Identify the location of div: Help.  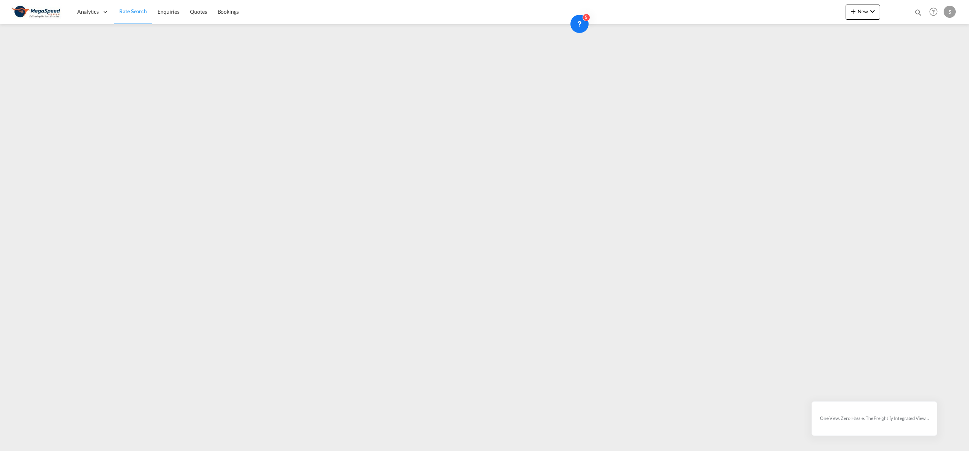
(936, 12).